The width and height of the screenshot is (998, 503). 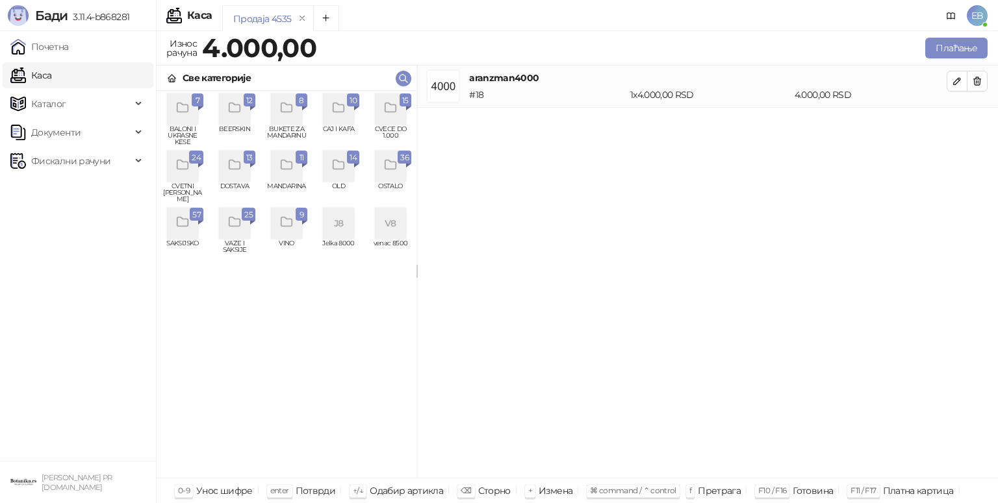 I want to click on div: Потврди, so click(x=316, y=491).